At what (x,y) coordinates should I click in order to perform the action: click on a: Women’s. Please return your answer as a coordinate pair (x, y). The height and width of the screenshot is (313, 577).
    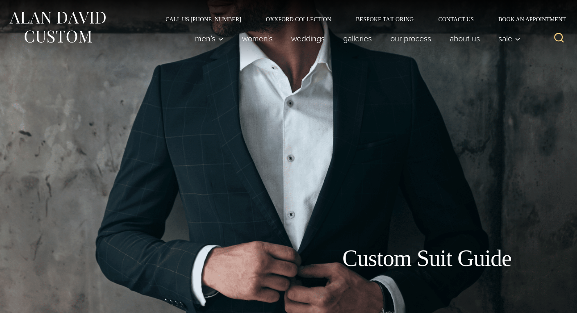
    Looking at the image, I should click on (257, 38).